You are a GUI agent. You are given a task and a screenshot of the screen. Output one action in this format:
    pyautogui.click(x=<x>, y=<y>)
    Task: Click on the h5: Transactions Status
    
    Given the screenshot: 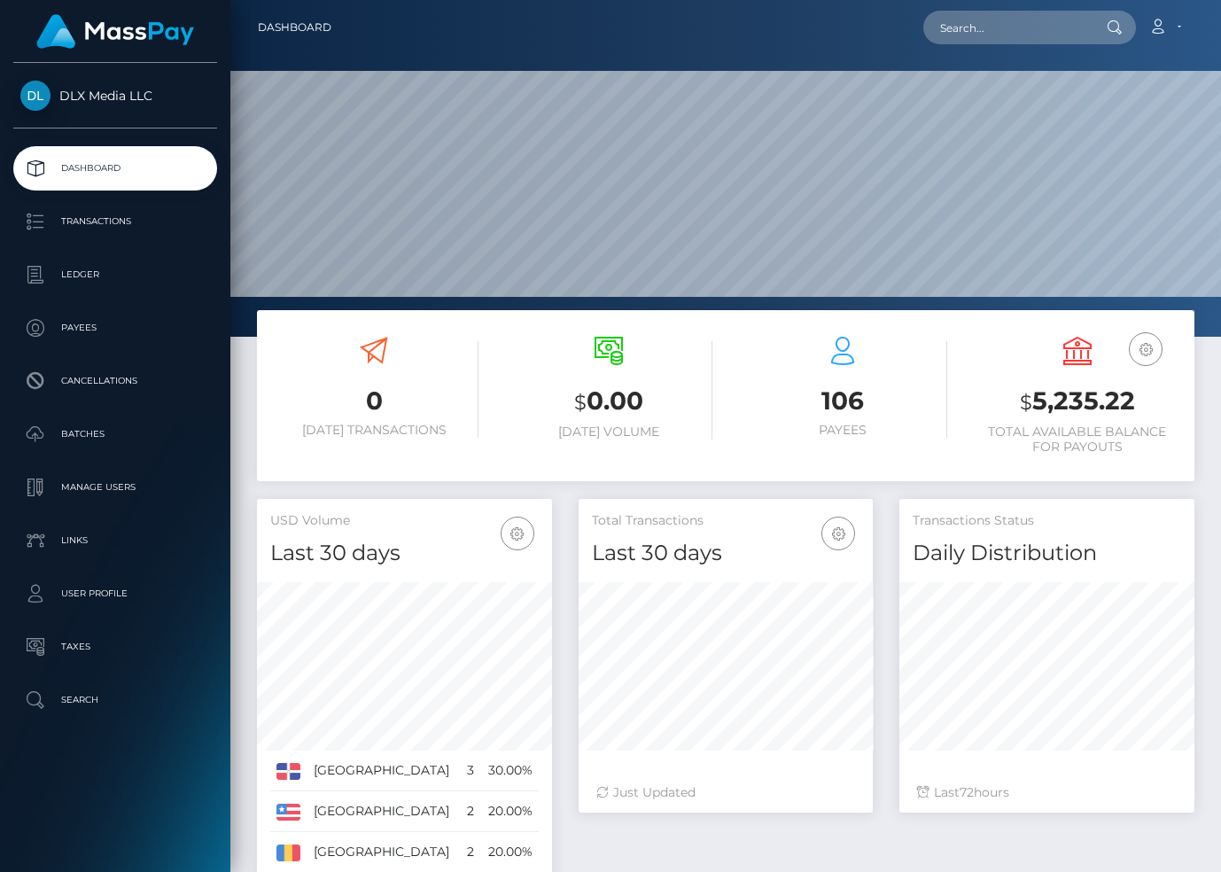 What is the action you would take?
    pyautogui.click(x=1047, y=521)
    